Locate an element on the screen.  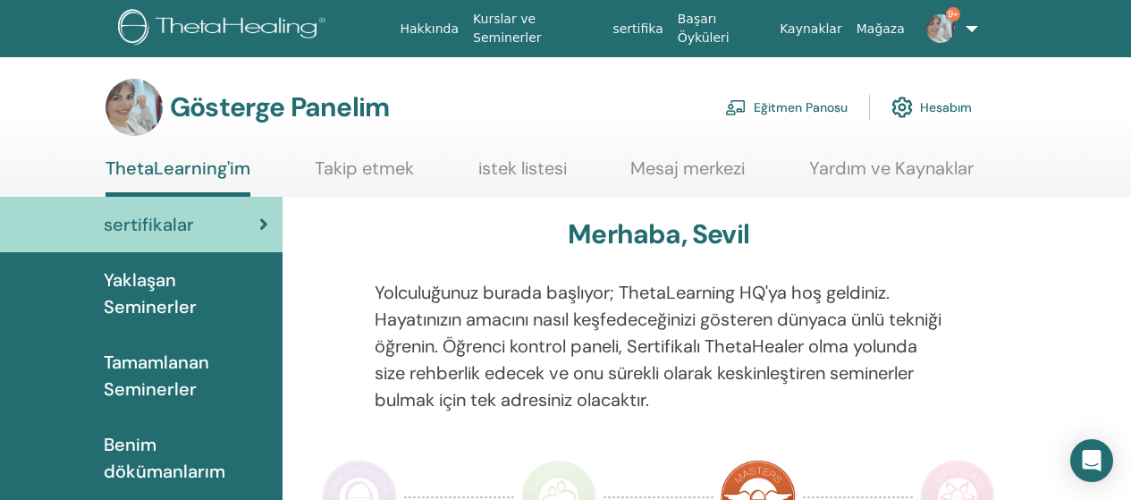
font: Mesaj merkezi is located at coordinates (687, 168).